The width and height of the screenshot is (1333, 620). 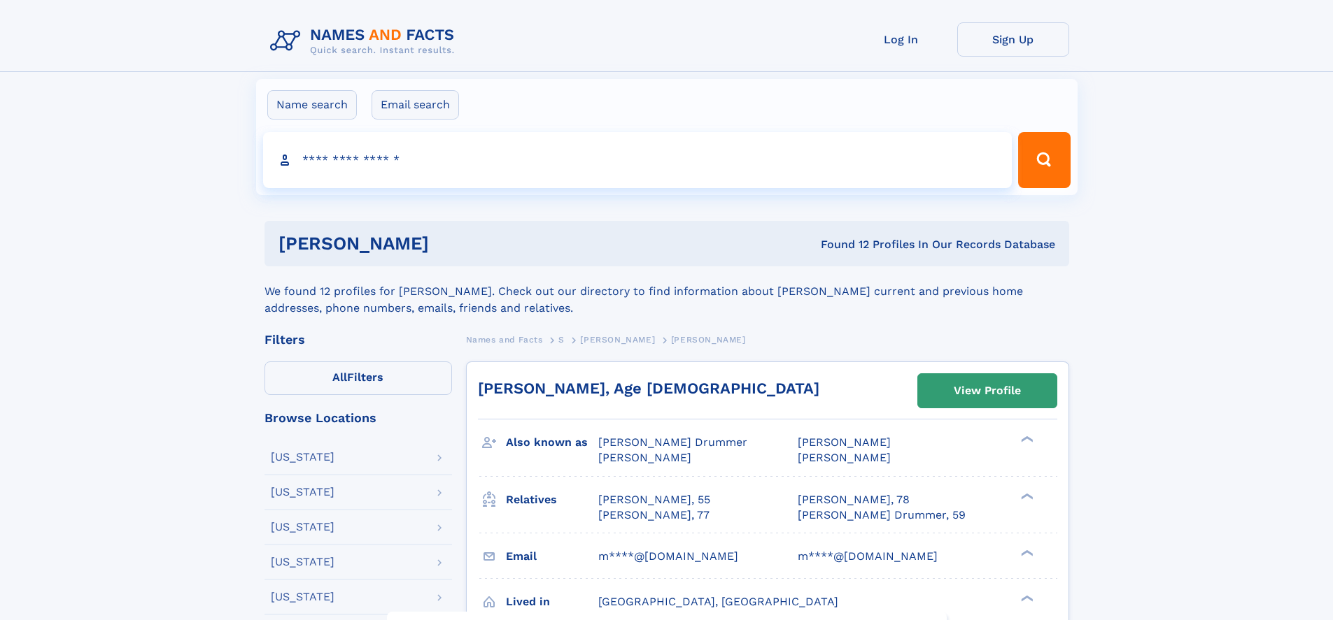 What do you see at coordinates (637, 160) in the screenshot?
I see `input: search input` at bounding box center [637, 160].